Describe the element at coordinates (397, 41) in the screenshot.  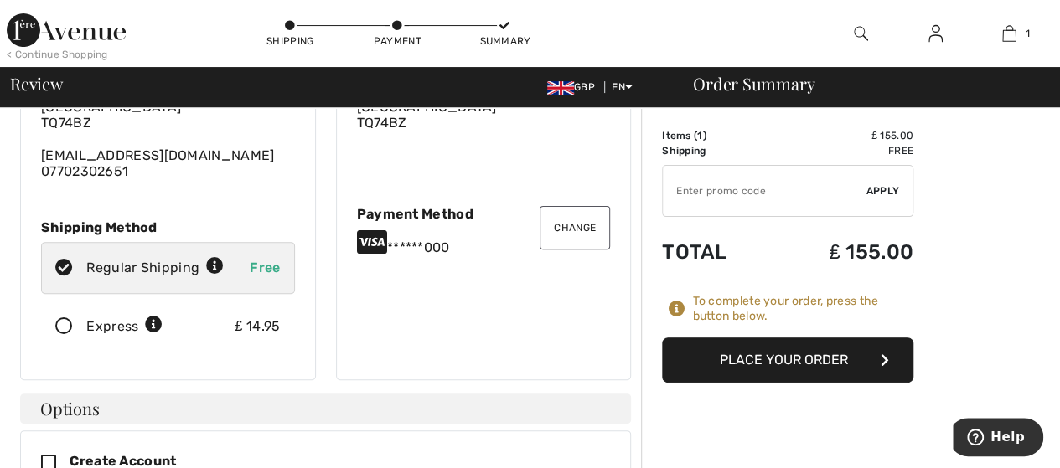
I see `div: Payment` at that location.